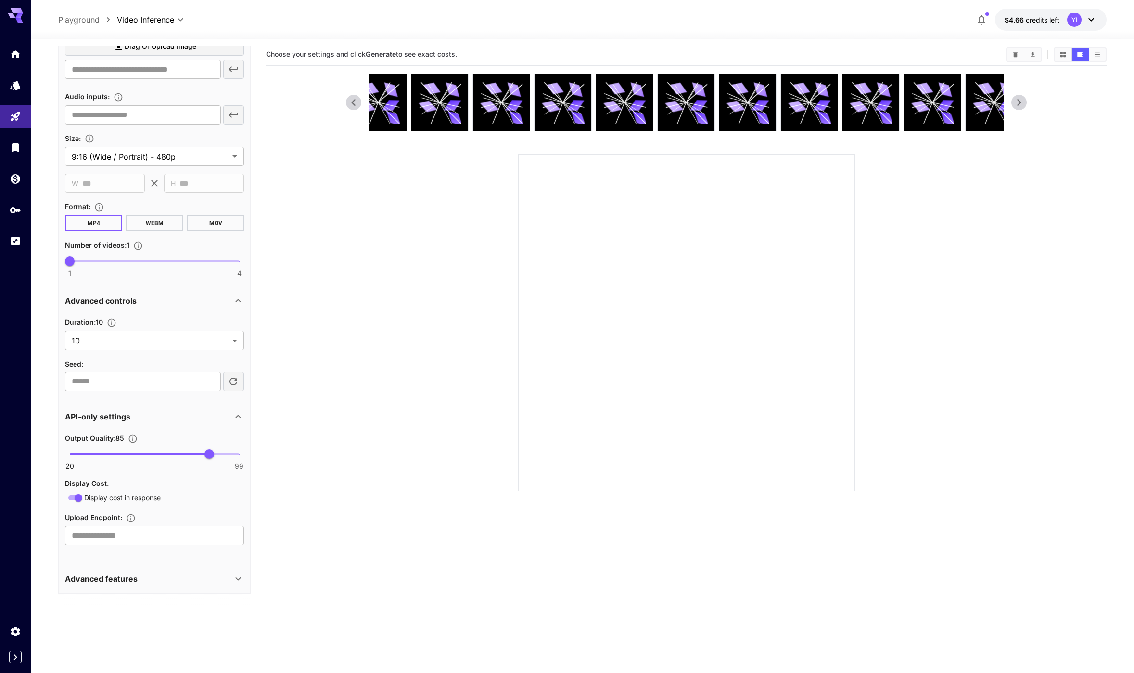 Image resolution: width=1134 pixels, height=673 pixels. I want to click on span: Upload Endpoint :, so click(93, 517).